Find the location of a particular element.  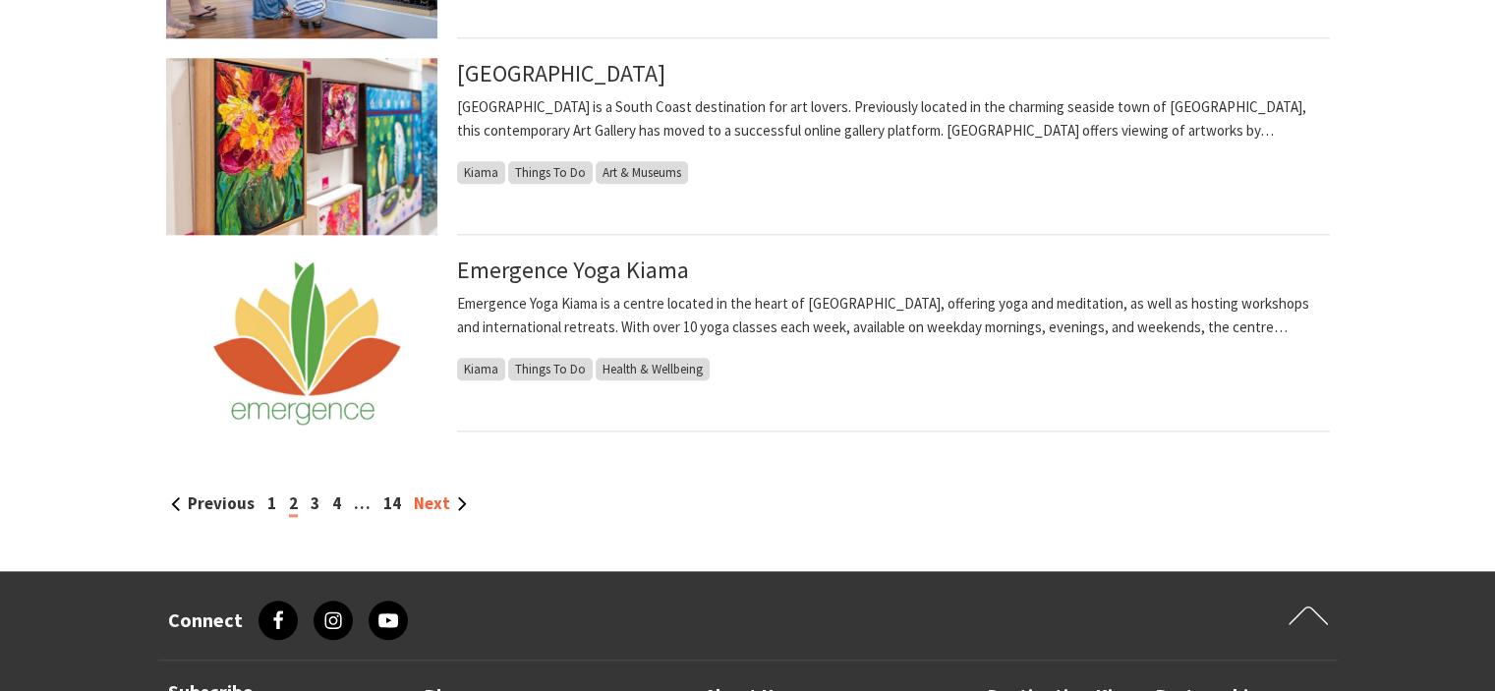

a: Next is located at coordinates (440, 503).